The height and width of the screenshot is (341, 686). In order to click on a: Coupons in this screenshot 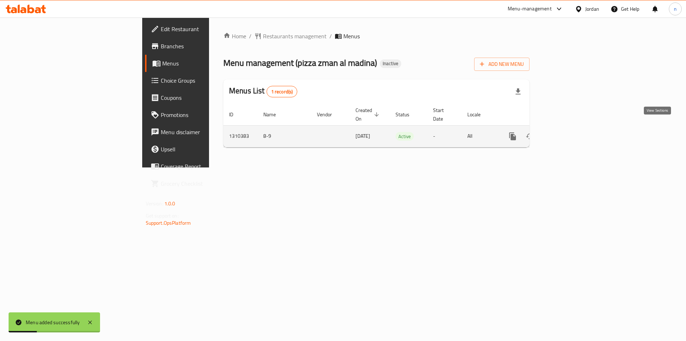, I will do `click(201, 98)`.